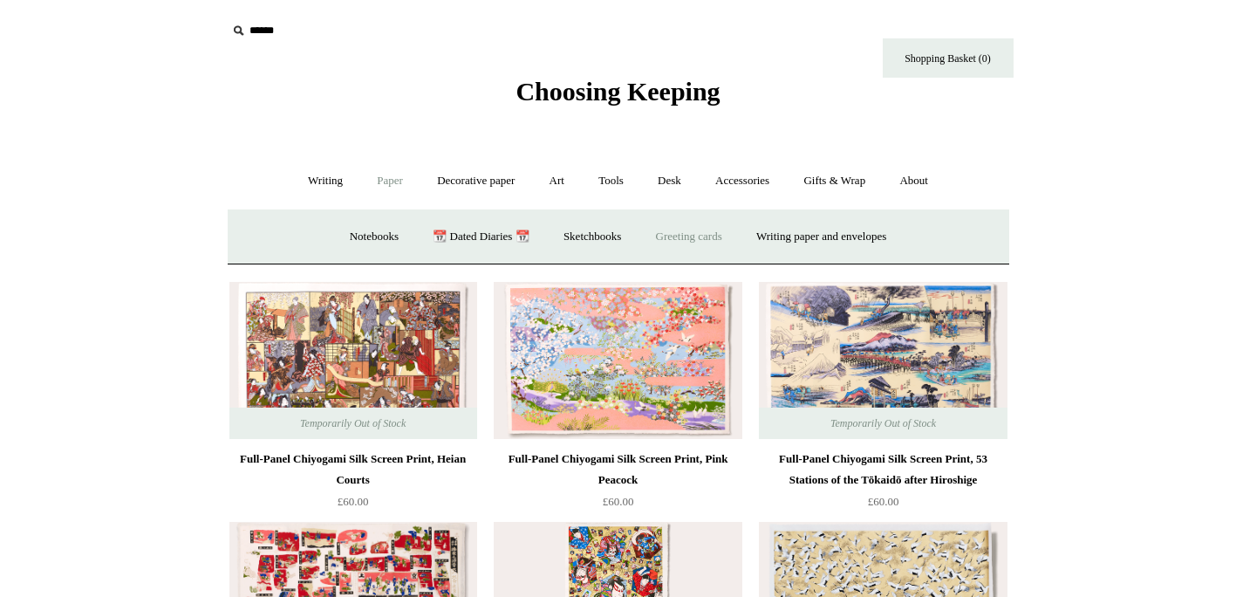 This screenshot has width=1236, height=597. Describe the element at coordinates (883, 469) in the screenshot. I see `div: Full-Panel Chiyogami Silk Screen Print, 53 Stations of the Tōkaidō after Hiroshige` at that location.